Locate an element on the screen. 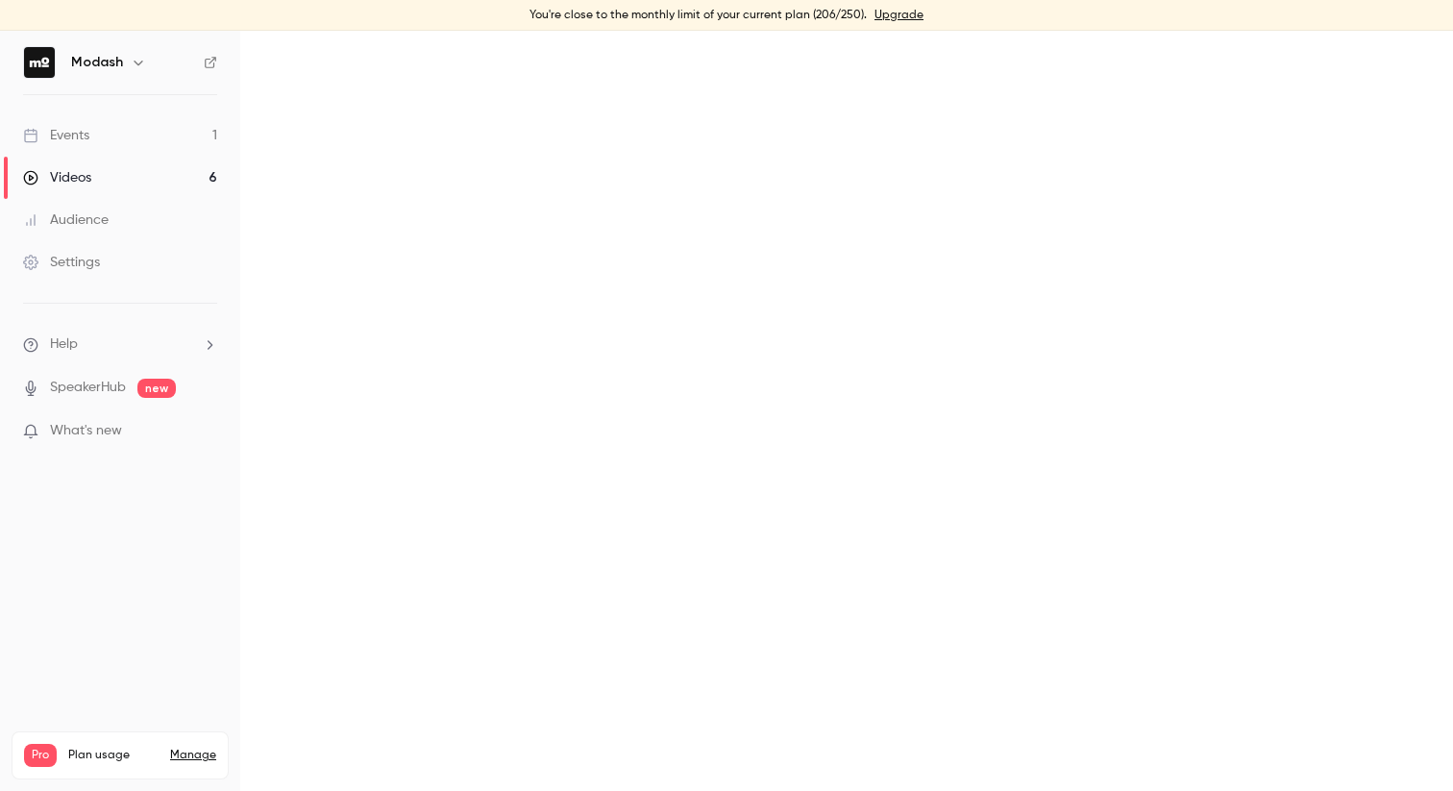  div: Events is located at coordinates (56, 136).